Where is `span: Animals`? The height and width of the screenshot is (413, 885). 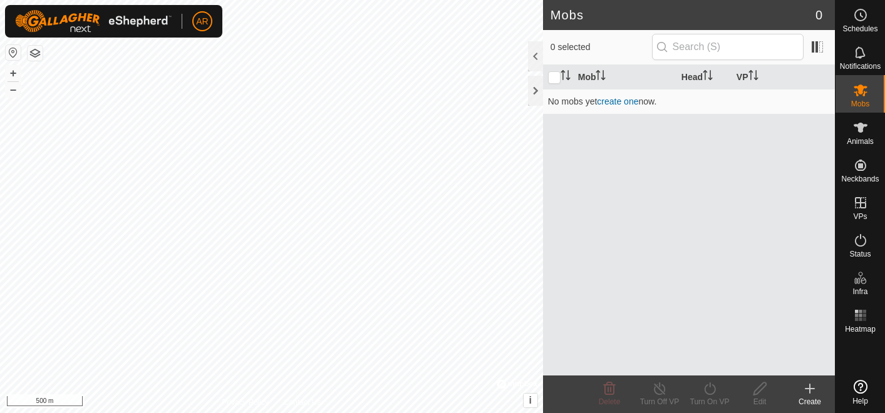
span: Animals is located at coordinates (860, 141).